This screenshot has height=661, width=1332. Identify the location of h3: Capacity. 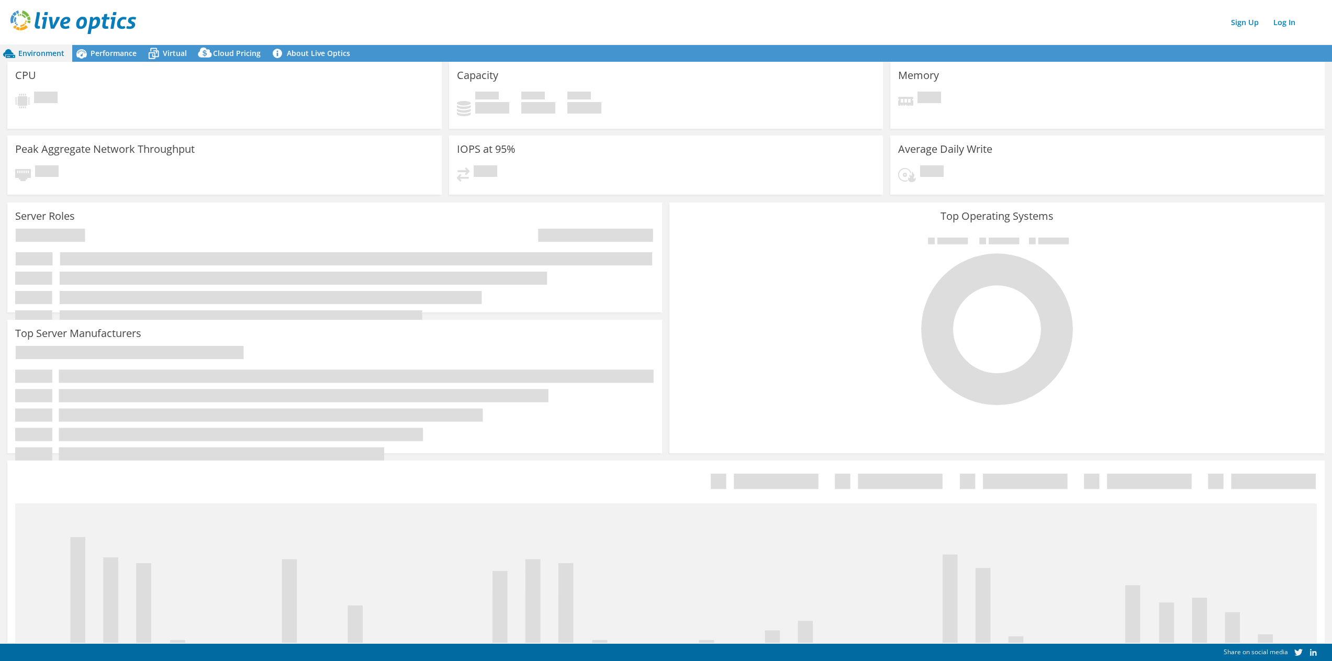
(477, 75).